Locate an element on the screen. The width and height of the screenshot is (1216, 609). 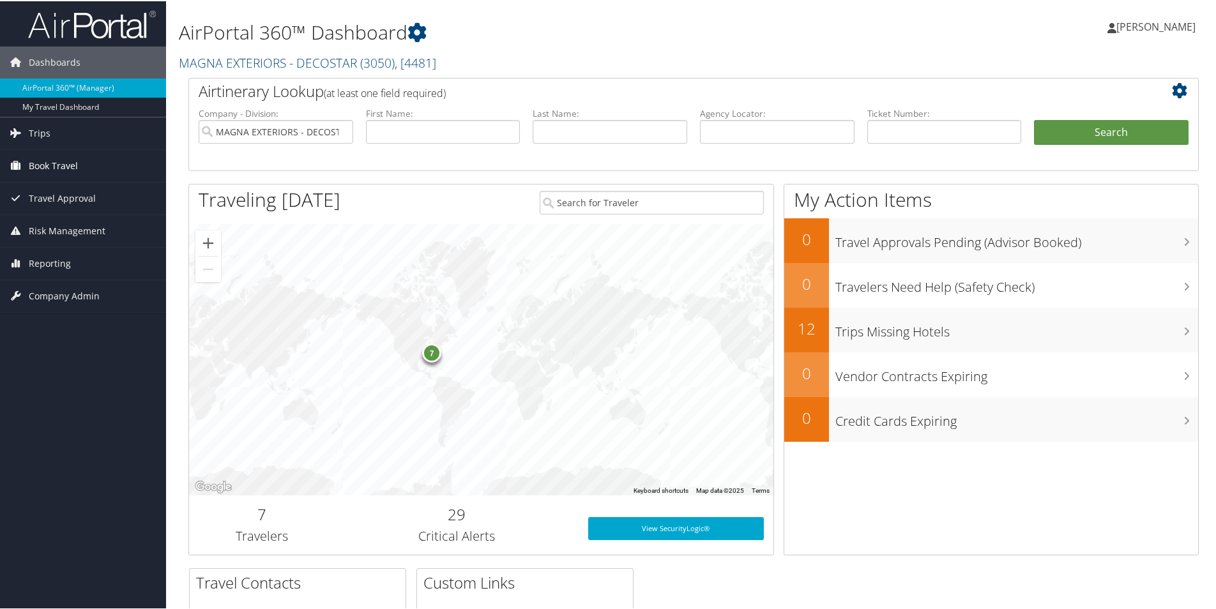
a: View SecurityLogic® is located at coordinates (676, 528).